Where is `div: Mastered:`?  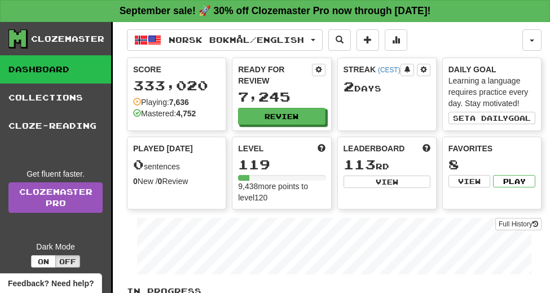
div: Mastered: is located at coordinates (164, 113).